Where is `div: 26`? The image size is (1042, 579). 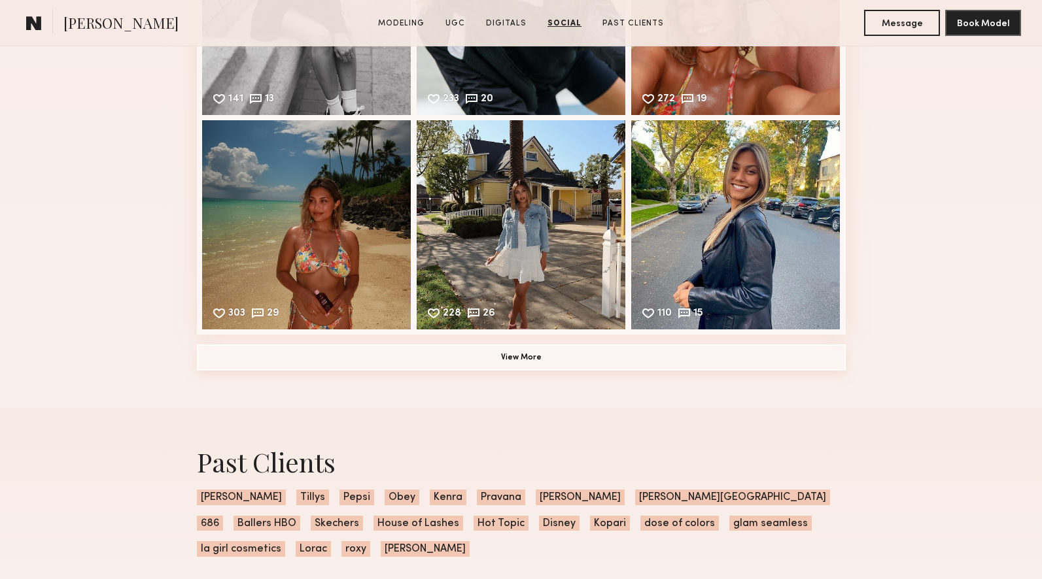 div: 26 is located at coordinates (489, 315).